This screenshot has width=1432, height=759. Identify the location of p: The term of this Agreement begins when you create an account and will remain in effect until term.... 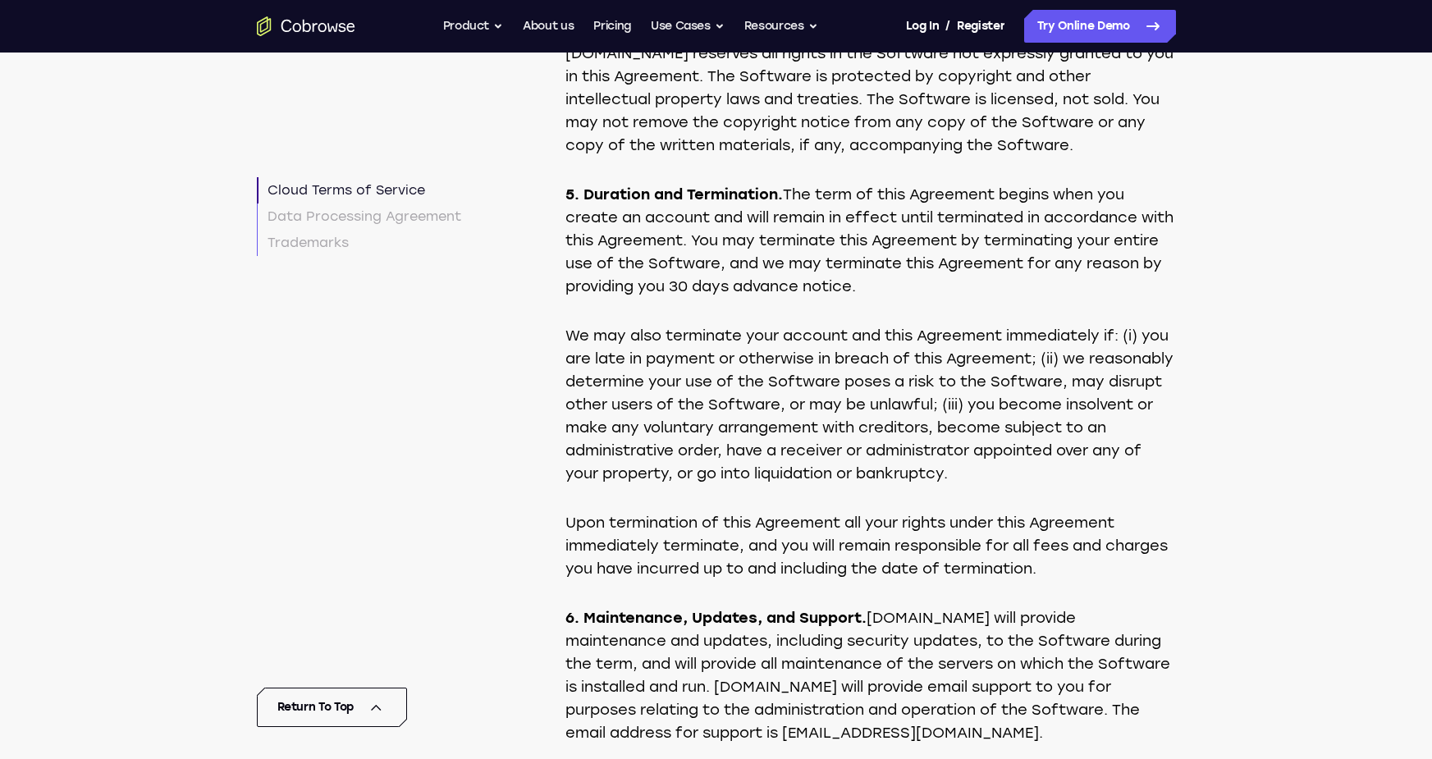
(871, 240).